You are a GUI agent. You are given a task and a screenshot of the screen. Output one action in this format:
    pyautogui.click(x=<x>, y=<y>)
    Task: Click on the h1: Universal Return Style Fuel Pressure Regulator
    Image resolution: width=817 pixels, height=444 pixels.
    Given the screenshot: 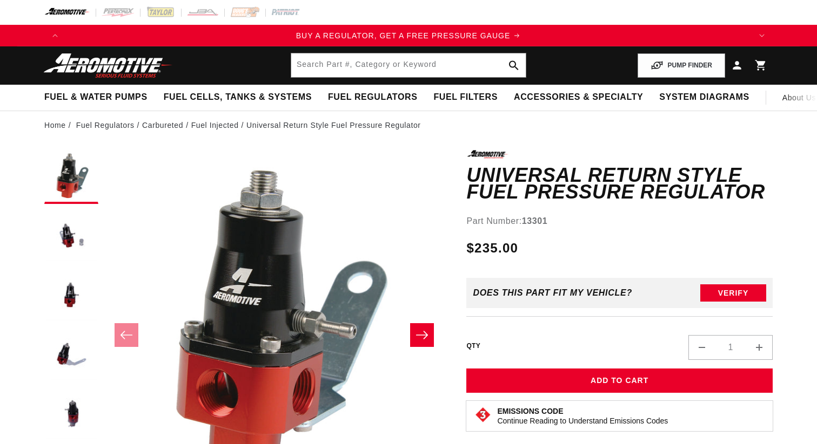 What is the action you would take?
    pyautogui.click(x=619, y=184)
    